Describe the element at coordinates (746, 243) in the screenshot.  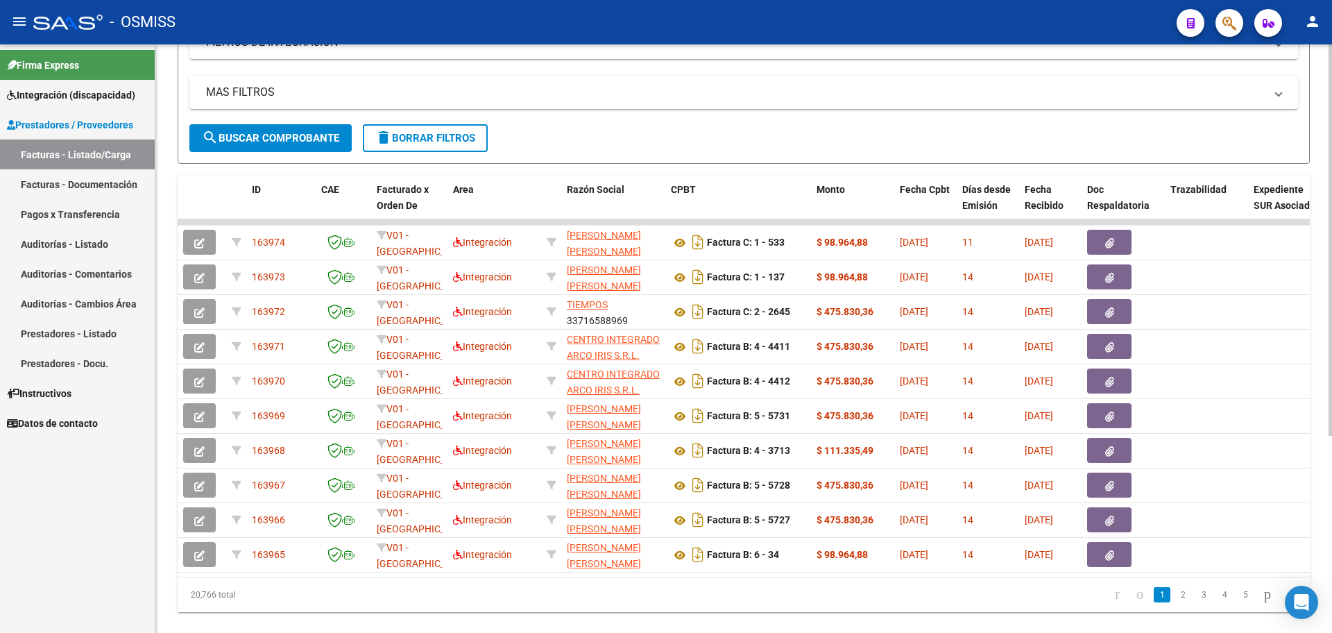
I see `strong: Factura C: 1 - 533` at that location.